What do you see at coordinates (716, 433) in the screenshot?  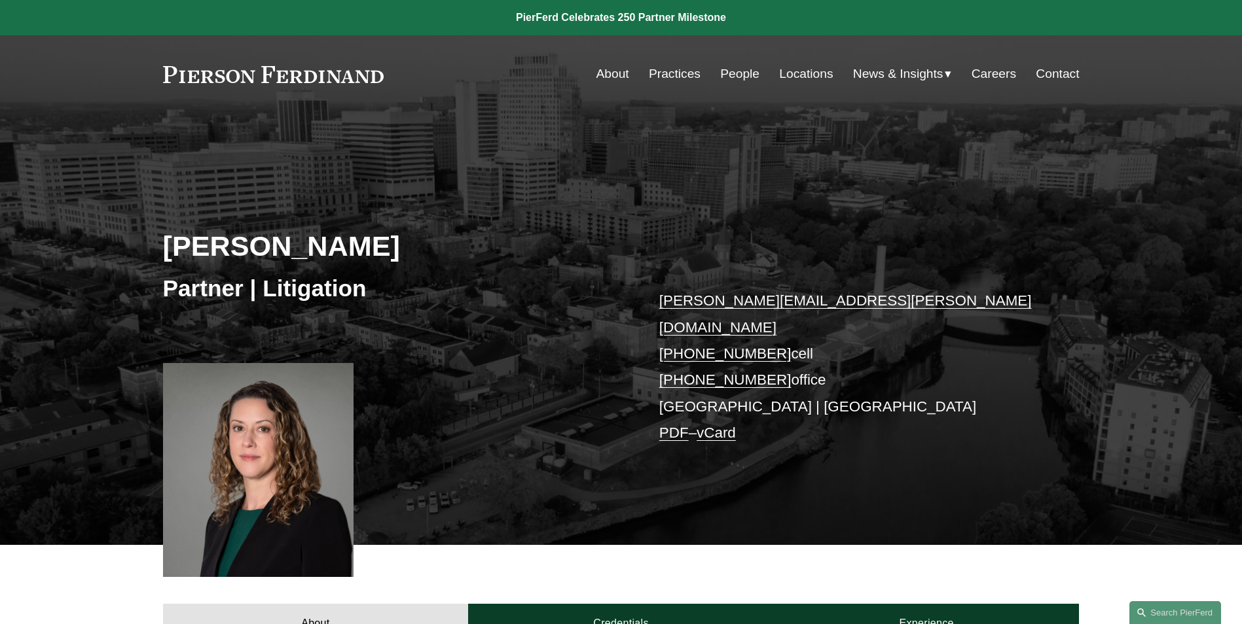 I see `a: vCard` at bounding box center [716, 433].